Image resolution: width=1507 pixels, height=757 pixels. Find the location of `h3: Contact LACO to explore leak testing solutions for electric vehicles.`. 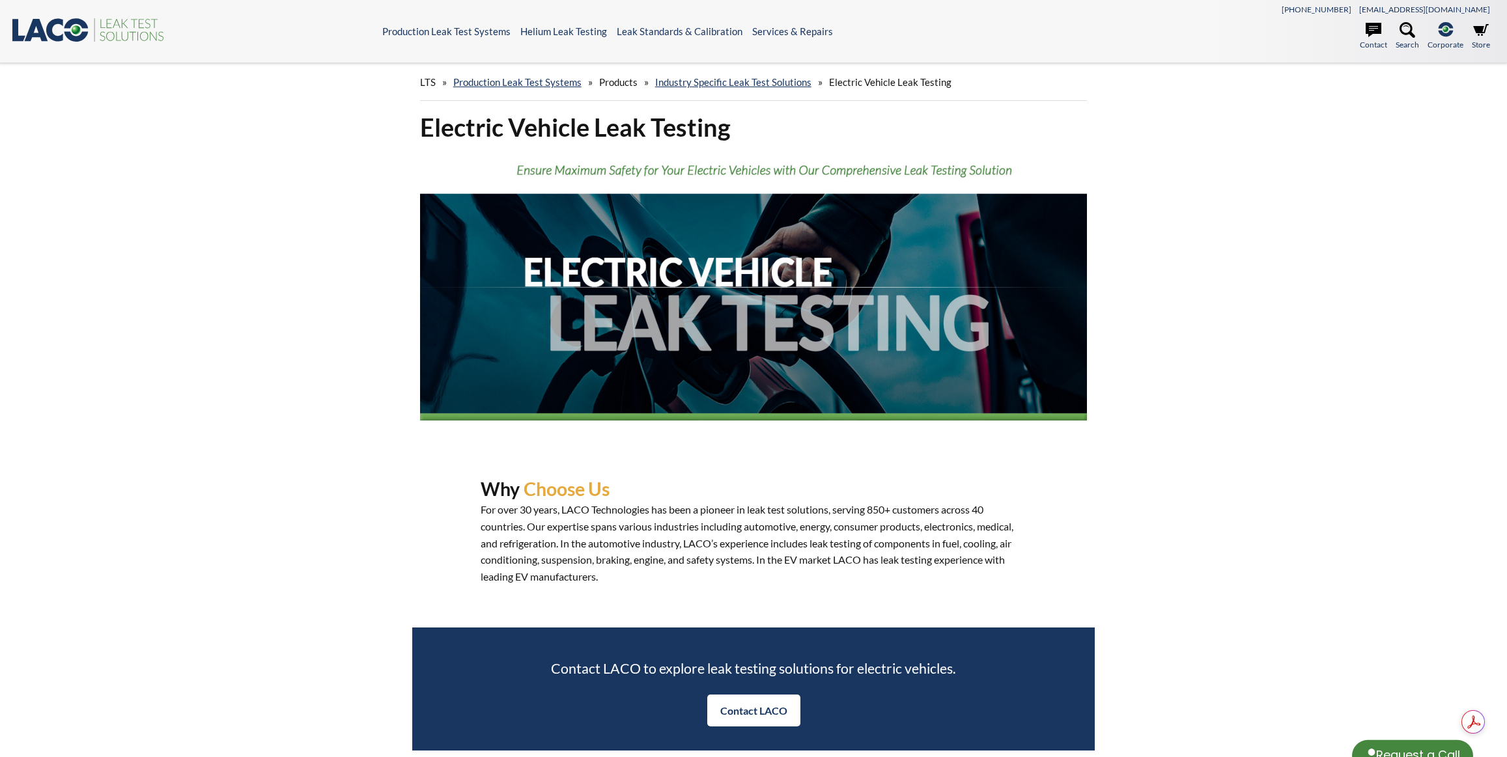

h3: Contact LACO to explore leak testing solutions for electric vehicles. is located at coordinates (753, 669).